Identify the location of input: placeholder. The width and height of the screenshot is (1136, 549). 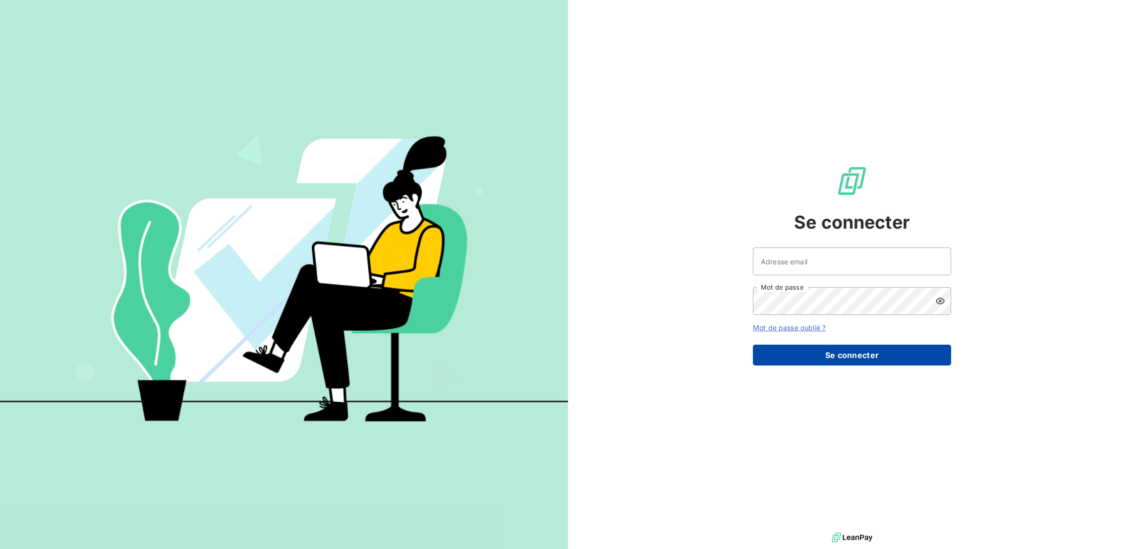
(852, 261).